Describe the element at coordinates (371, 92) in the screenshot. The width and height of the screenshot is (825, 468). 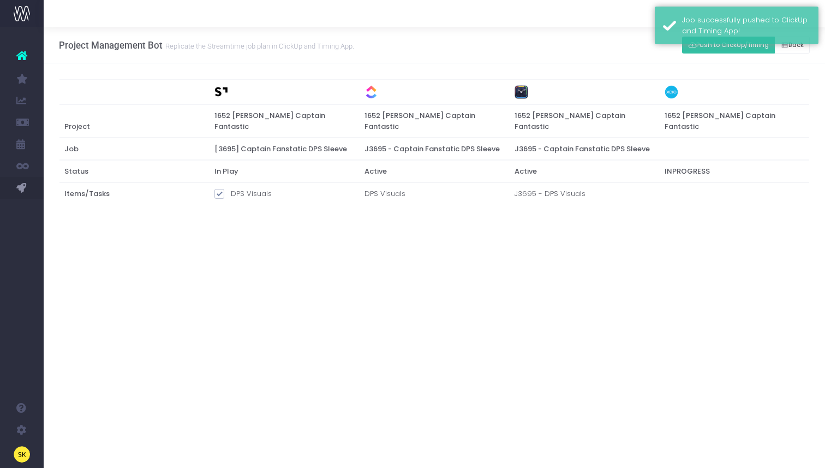
I see `img: clickup-color.png` at that location.